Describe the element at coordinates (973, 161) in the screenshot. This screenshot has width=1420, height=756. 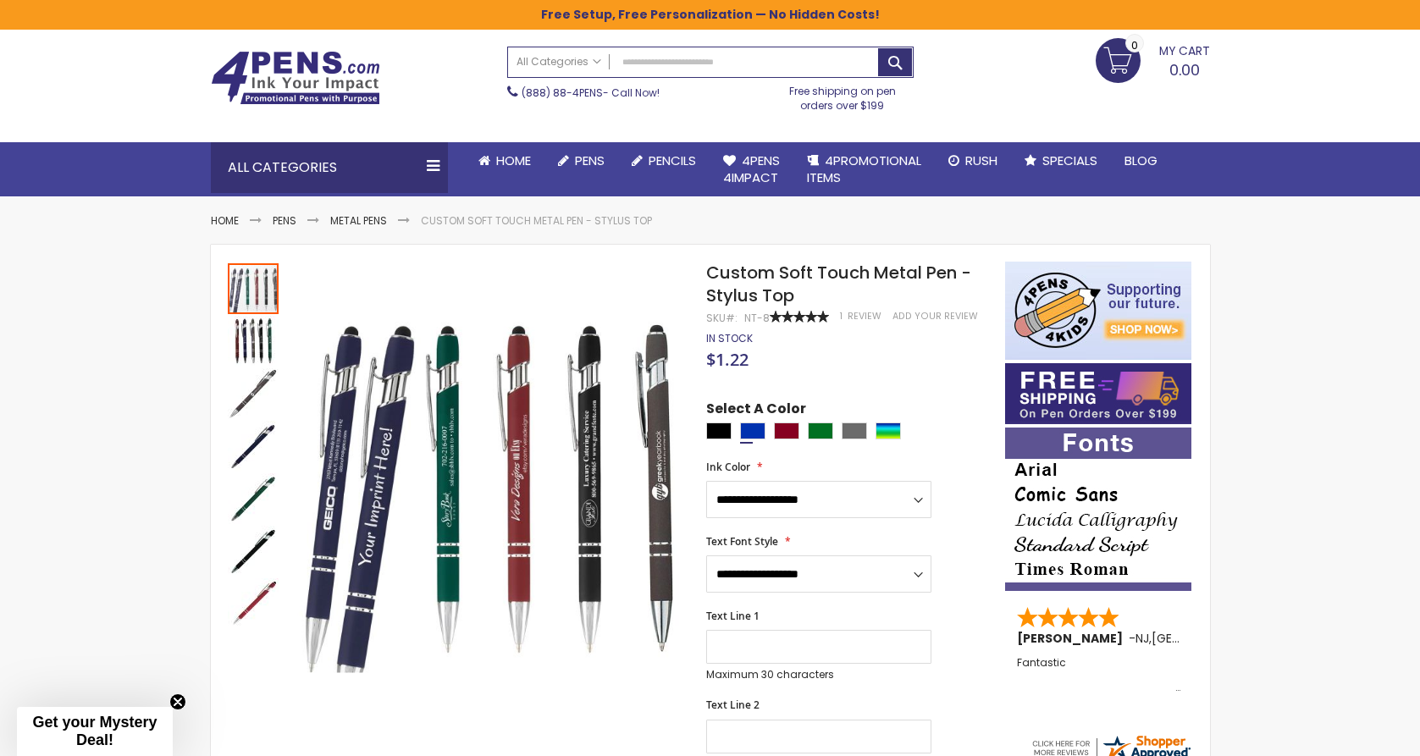
I see `a: Rush` at that location.